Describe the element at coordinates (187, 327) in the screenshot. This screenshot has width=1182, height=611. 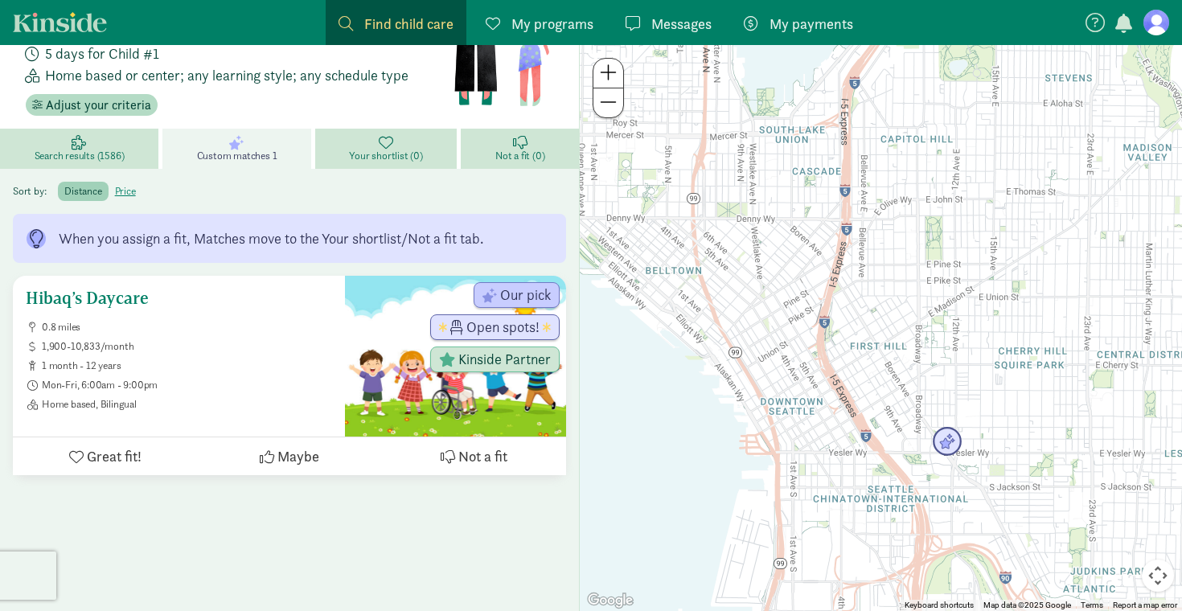
I see `span: 0.8 miles` at that location.